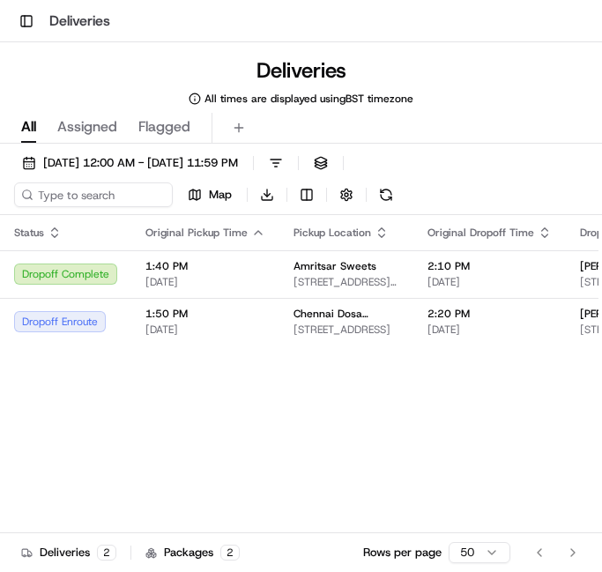 This screenshot has width=602, height=572. I want to click on span: Assigned, so click(87, 127).